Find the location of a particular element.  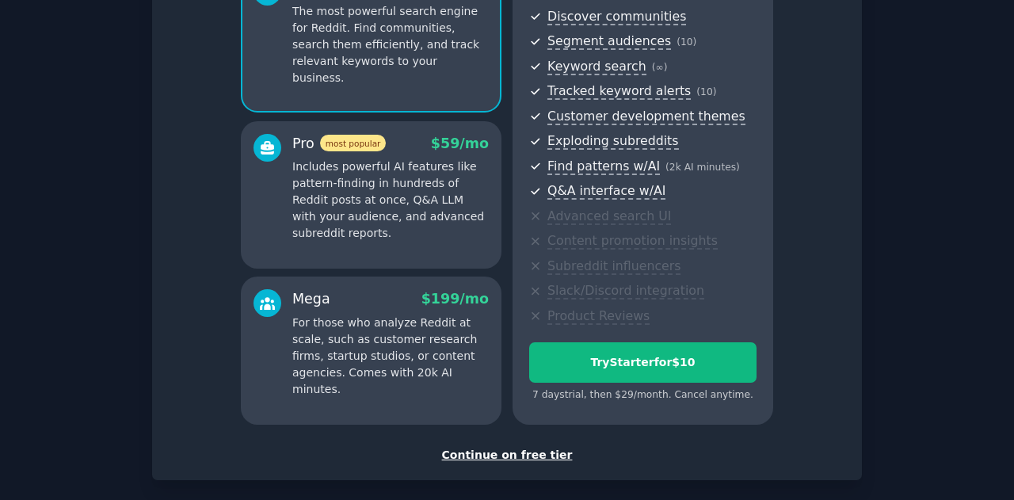

span: Q&A interface w/AI is located at coordinates (606, 191).